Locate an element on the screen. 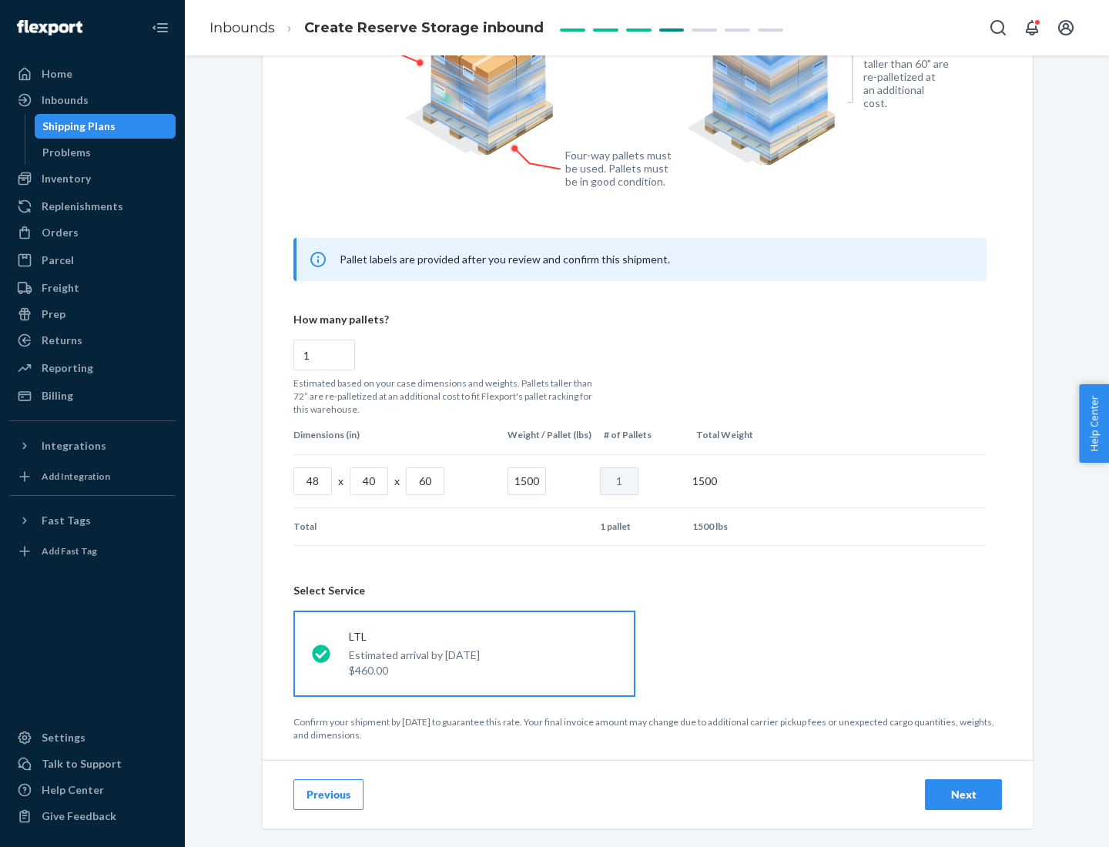 The height and width of the screenshot is (847, 1109). td: 1500 lbs is located at coordinates (732, 527).